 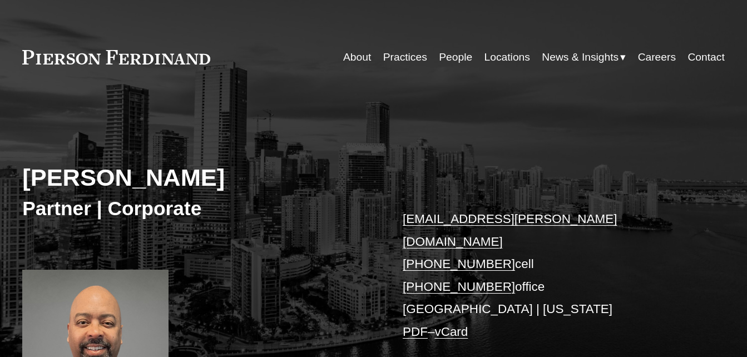 What do you see at coordinates (657, 57) in the screenshot?
I see `a: Careers` at bounding box center [657, 57].